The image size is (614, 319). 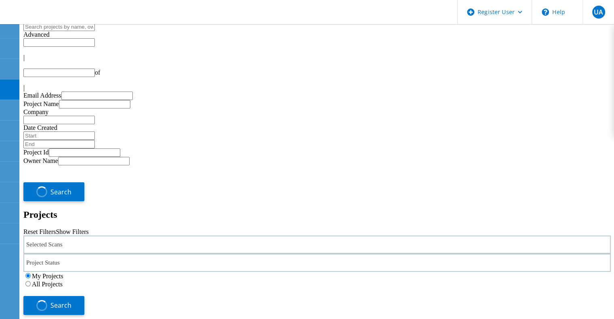 I want to click on label: Email Address, so click(x=42, y=95).